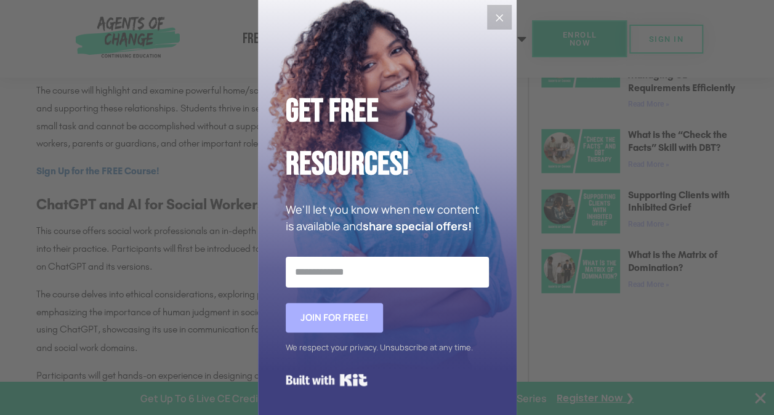  Describe the element at coordinates (387, 347) in the screenshot. I see `div: We respect your privacy. Unsubscribe at any time.` at that location.